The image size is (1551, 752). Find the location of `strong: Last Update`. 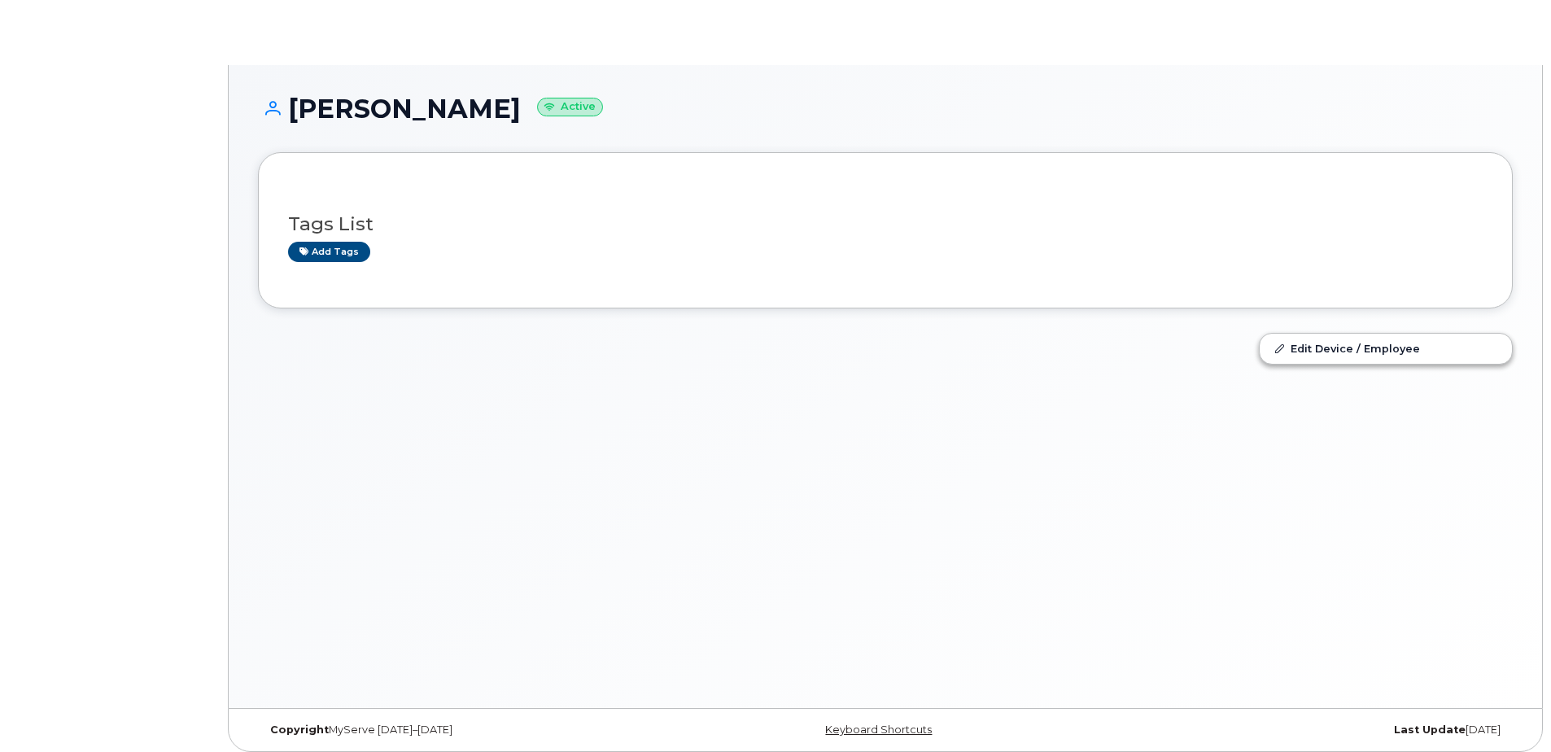

strong: Last Update is located at coordinates (1430, 729).